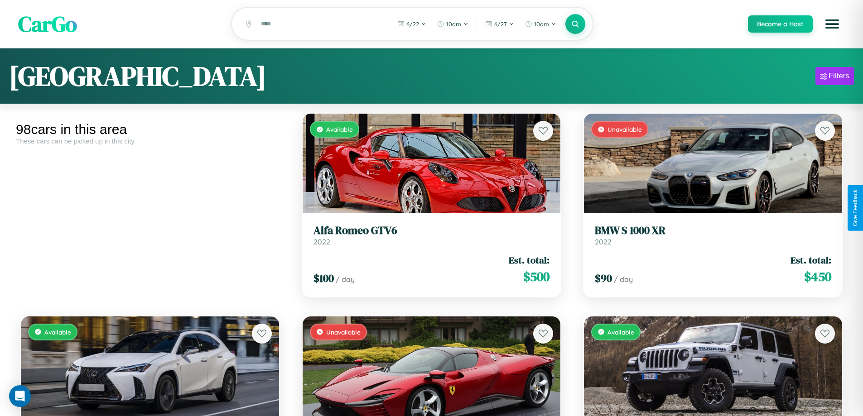 The width and height of the screenshot is (863, 416). Describe the element at coordinates (713, 235) in the screenshot. I see `a: BMW S 1000 XR2022` at that location.